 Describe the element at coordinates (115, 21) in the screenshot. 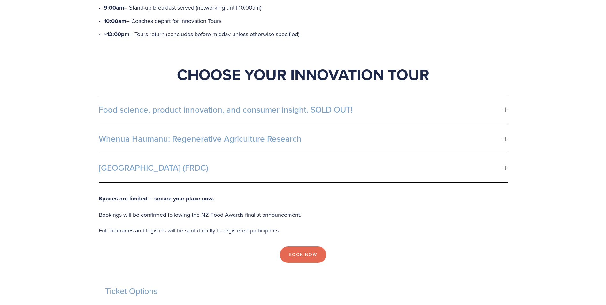

I see `strong: 10:00am` at that location.